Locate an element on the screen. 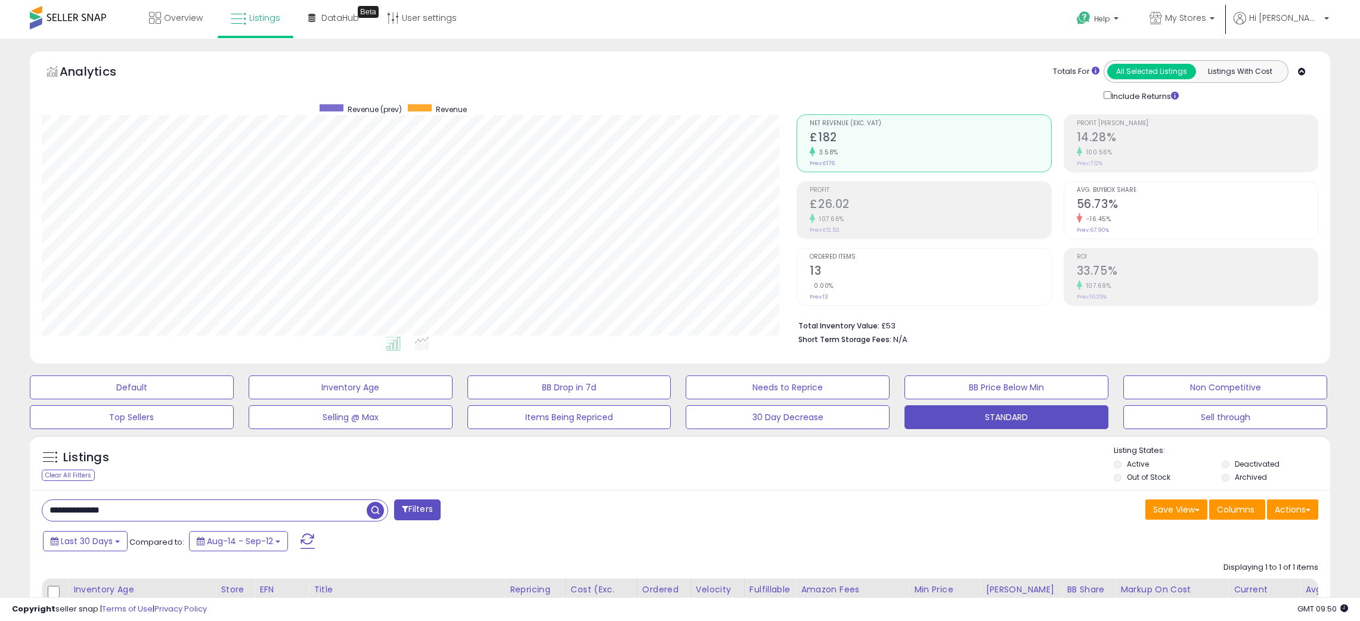 This screenshot has height=621, width=1360. li: £53 is located at coordinates (1054, 325).